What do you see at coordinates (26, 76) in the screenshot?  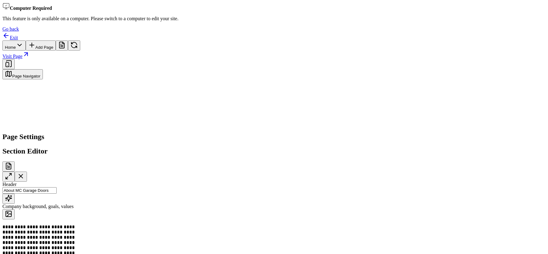 I see `span: Page Navigator` at bounding box center [26, 76].